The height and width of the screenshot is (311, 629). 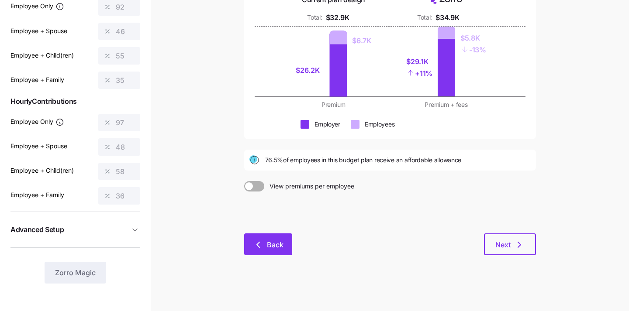 What do you see at coordinates (333, 105) in the screenshot?
I see `div: Premium` at bounding box center [333, 105].